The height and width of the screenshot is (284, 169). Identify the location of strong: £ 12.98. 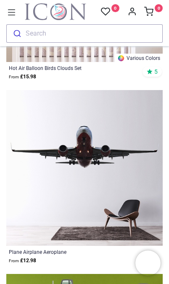
(22, 261).